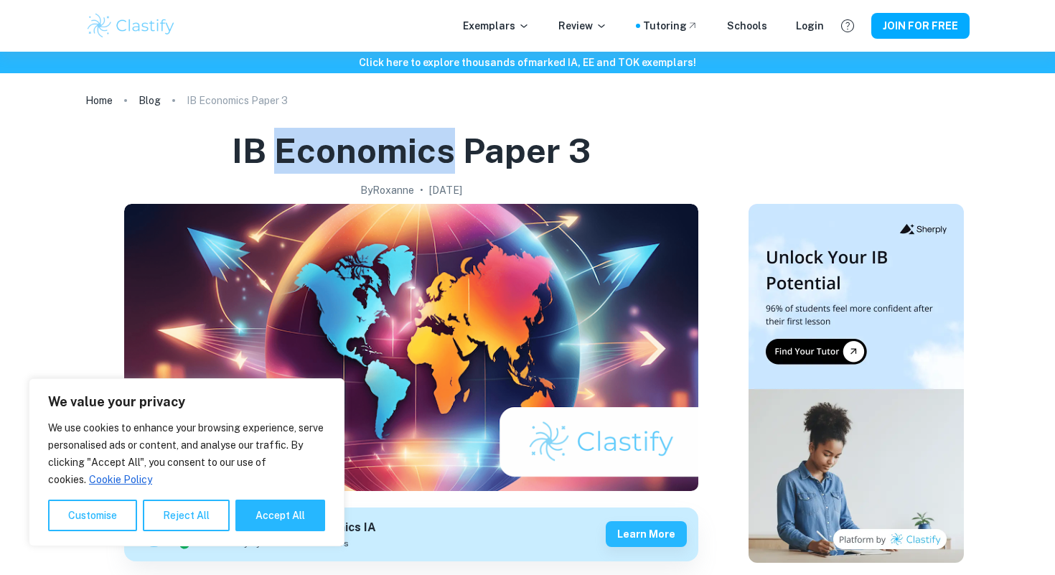 The height and width of the screenshot is (575, 1055). Describe the element at coordinates (411, 534) in the screenshot. I see `a: Get feedback on yourEconomics IAMarked only by official IB examinersLearn more` at that location.